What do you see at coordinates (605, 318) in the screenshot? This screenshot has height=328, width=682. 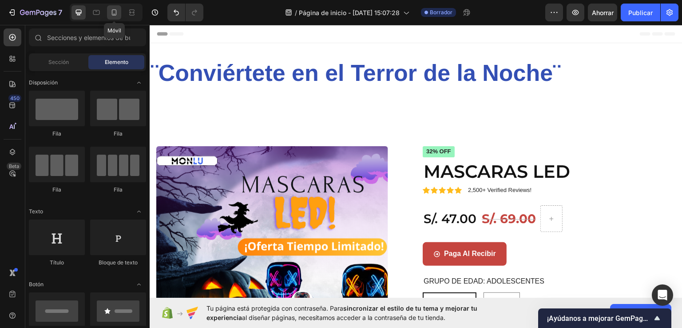 I see `button: Mostrar encuesta - ¡Ayúdanos a mejorar GemPages!` at bounding box center [605, 318].